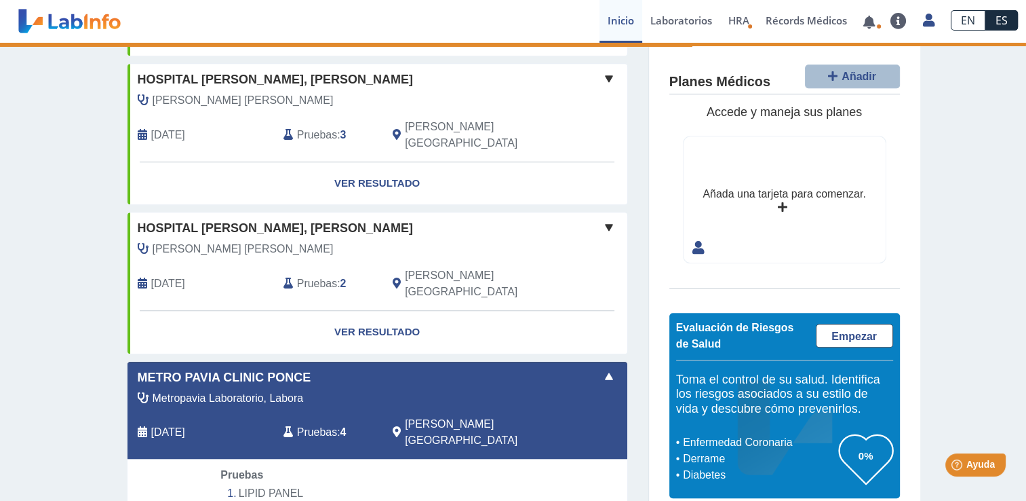 The height and width of the screenshot is (501, 1026). I want to click on span: Metropavia Laboratorio, Labora, so click(228, 398).